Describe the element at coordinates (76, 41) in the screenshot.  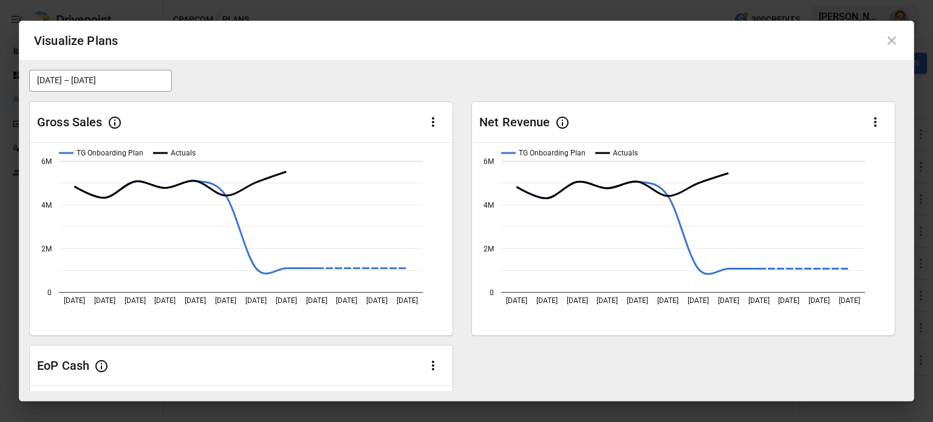
I see `div: Visualize Plans` at that location.